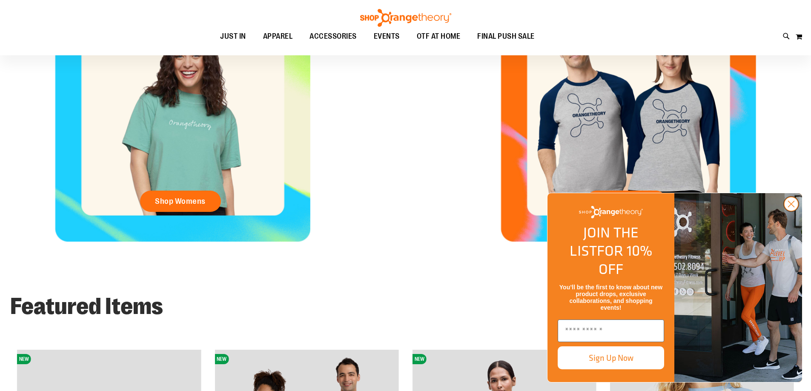 The image size is (811, 391). I want to click on a: OTF AT HOME, so click(439, 37).